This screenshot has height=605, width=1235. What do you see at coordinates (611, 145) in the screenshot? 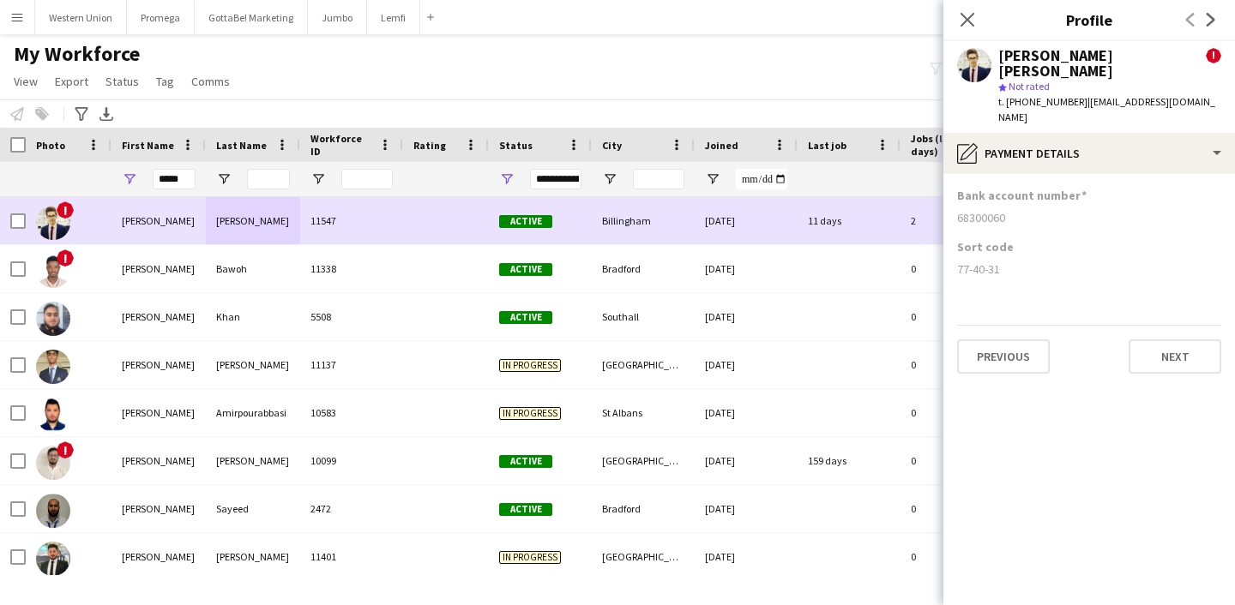
I see `span: City` at bounding box center [611, 145].